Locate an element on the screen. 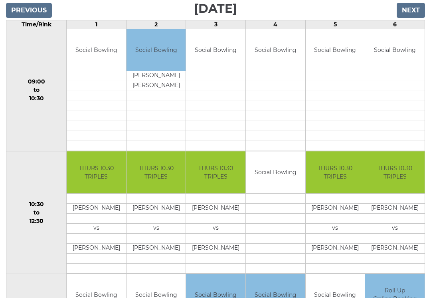 The width and height of the screenshot is (431, 298). td: 2 is located at coordinates (156, 24).